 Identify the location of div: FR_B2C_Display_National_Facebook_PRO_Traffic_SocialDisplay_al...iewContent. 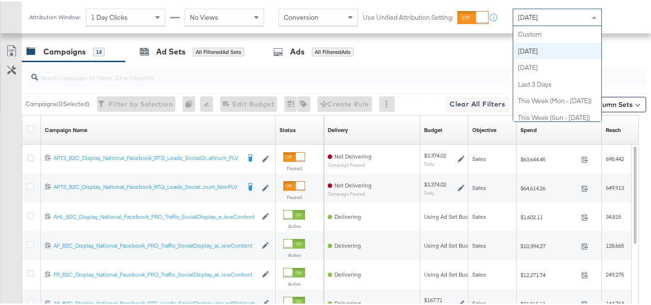
(155, 273).